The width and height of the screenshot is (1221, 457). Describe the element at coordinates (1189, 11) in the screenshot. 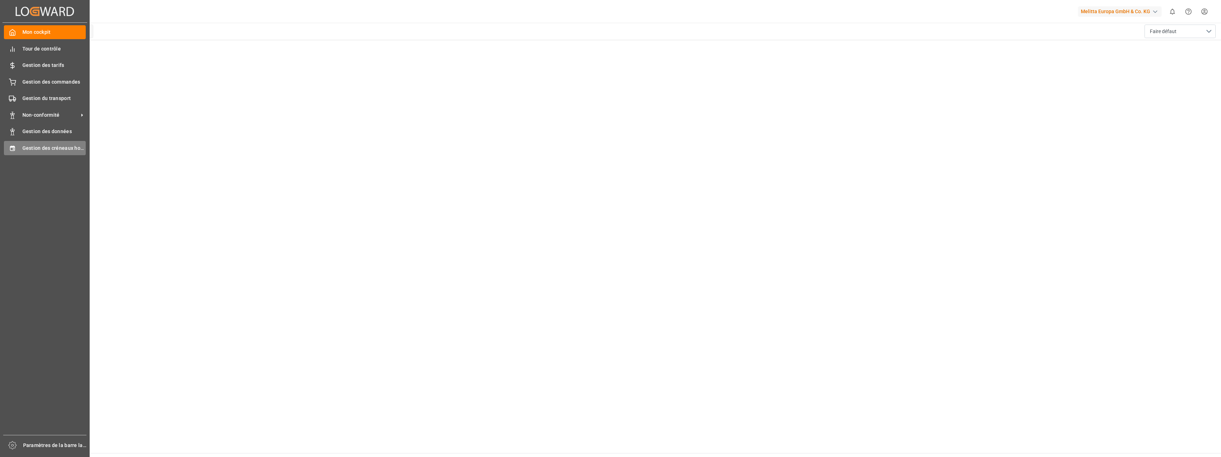

I see `button: Centre d’aide` at that location.